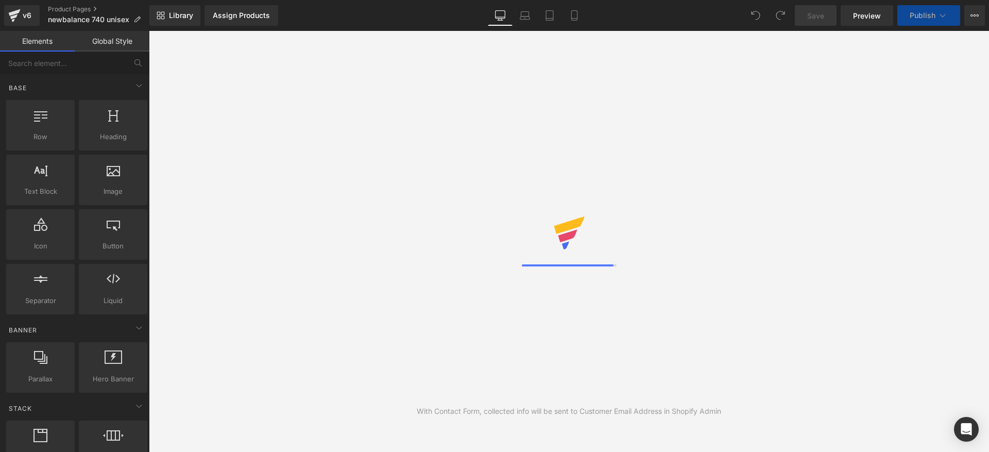 This screenshot has width=989, height=452. Describe the element at coordinates (113, 191) in the screenshot. I see `span: Image` at that location.